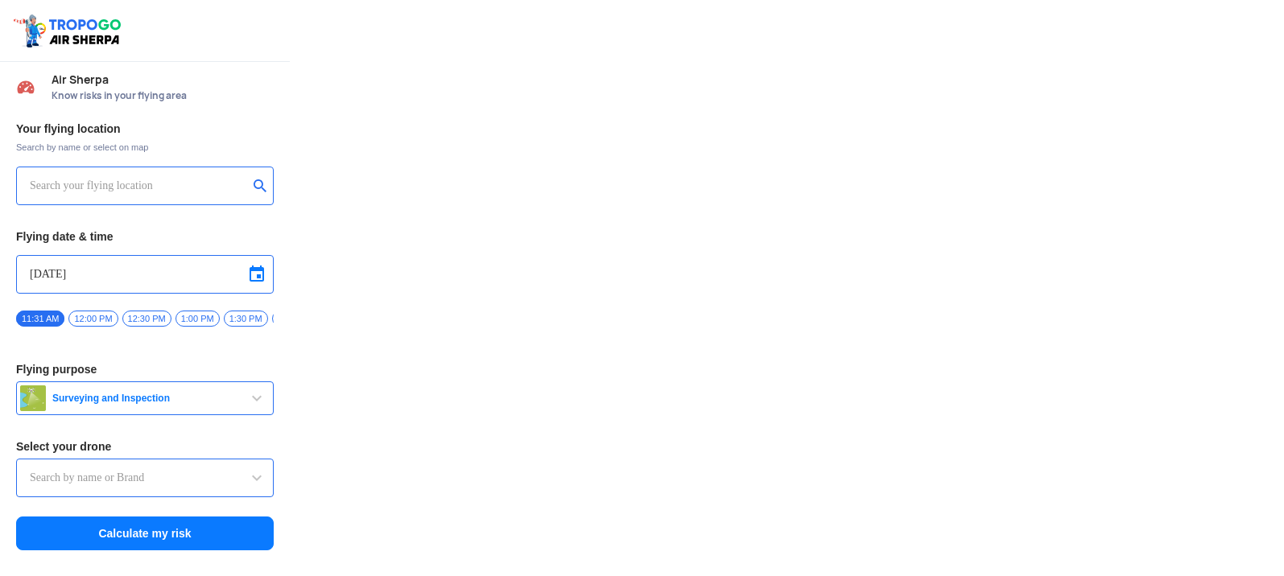  Describe the element at coordinates (146, 398) in the screenshot. I see `span: Surveying and Inspection` at that location.